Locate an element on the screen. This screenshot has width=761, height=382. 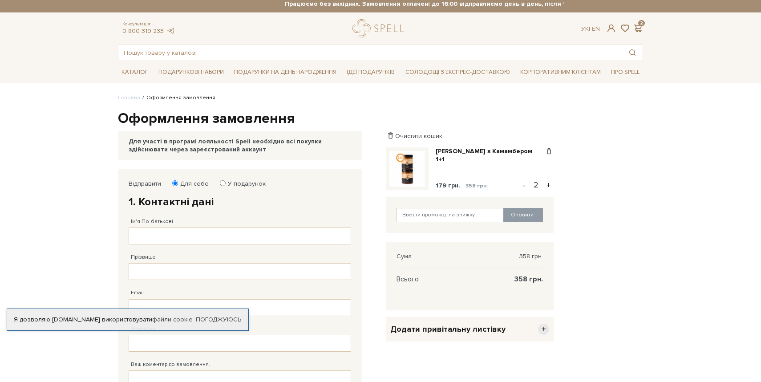
span: Про Spell is located at coordinates (625, 72).